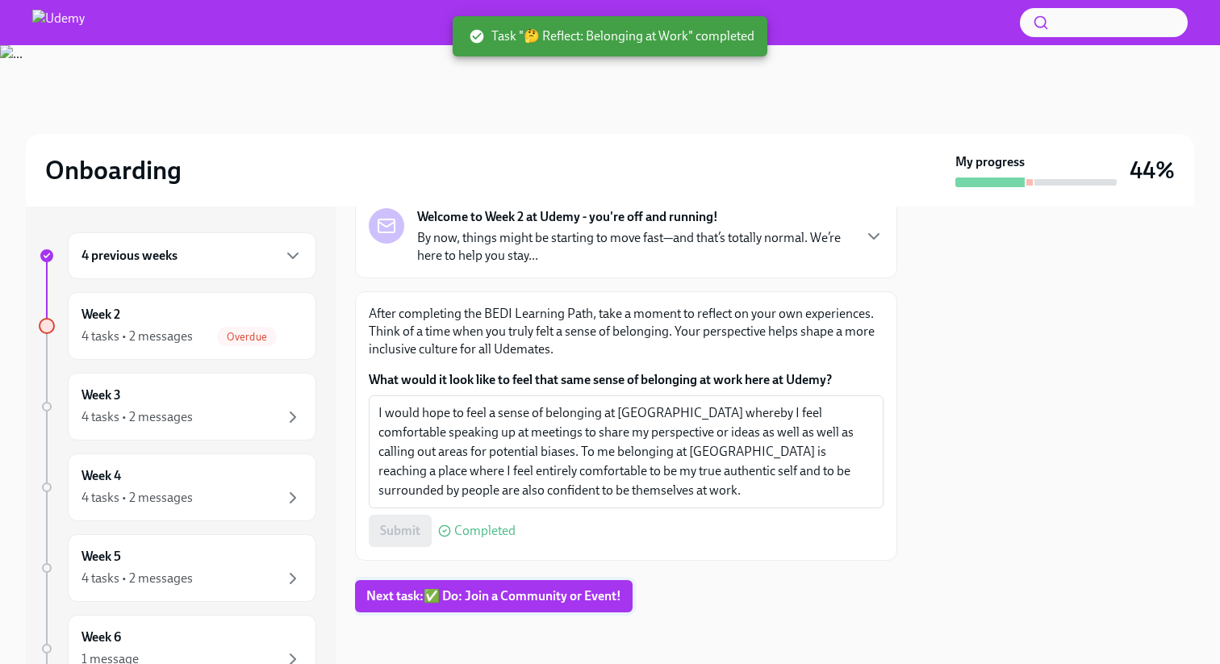 This screenshot has width=1220, height=664. I want to click on a: Week 54 tasks • 2 messages, so click(177, 568).